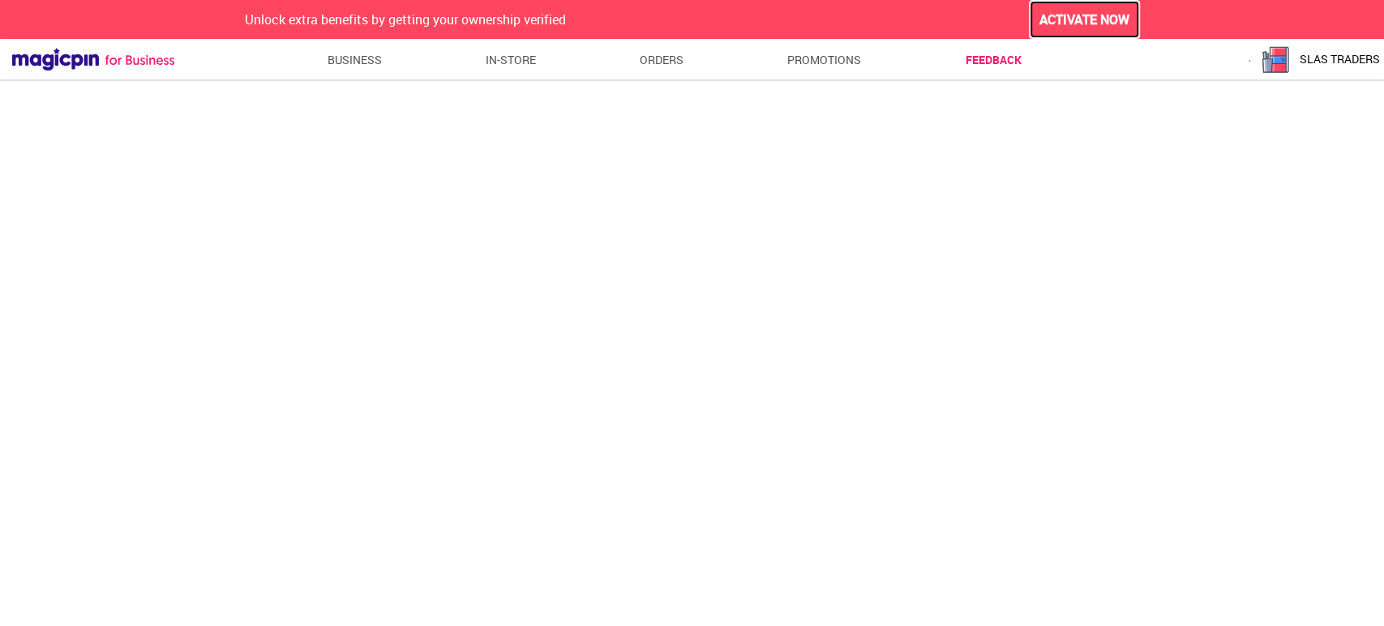  I want to click on a: Feedback, so click(993, 60).